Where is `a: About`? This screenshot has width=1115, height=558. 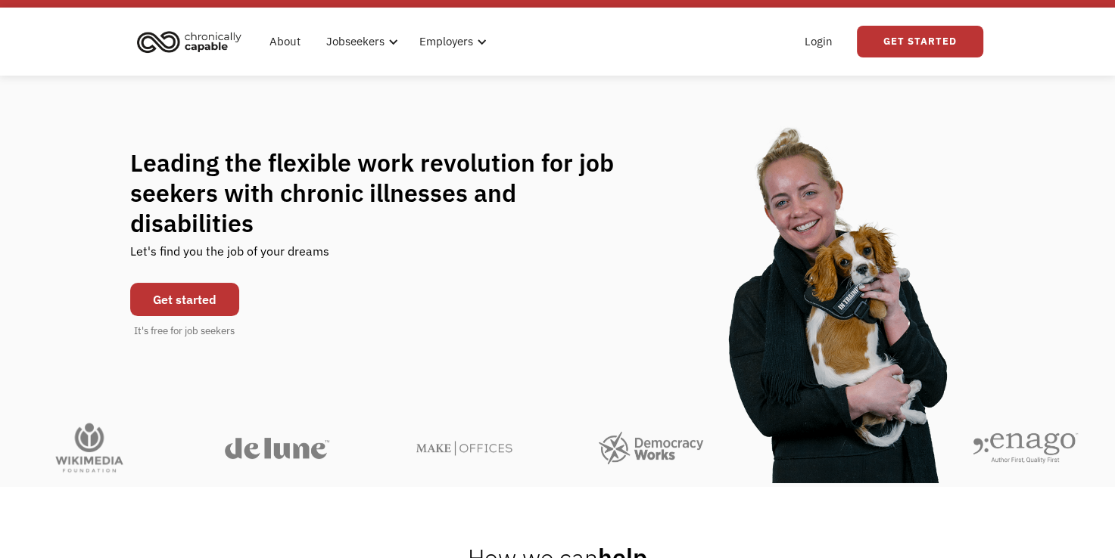
a: About is located at coordinates (285, 42).